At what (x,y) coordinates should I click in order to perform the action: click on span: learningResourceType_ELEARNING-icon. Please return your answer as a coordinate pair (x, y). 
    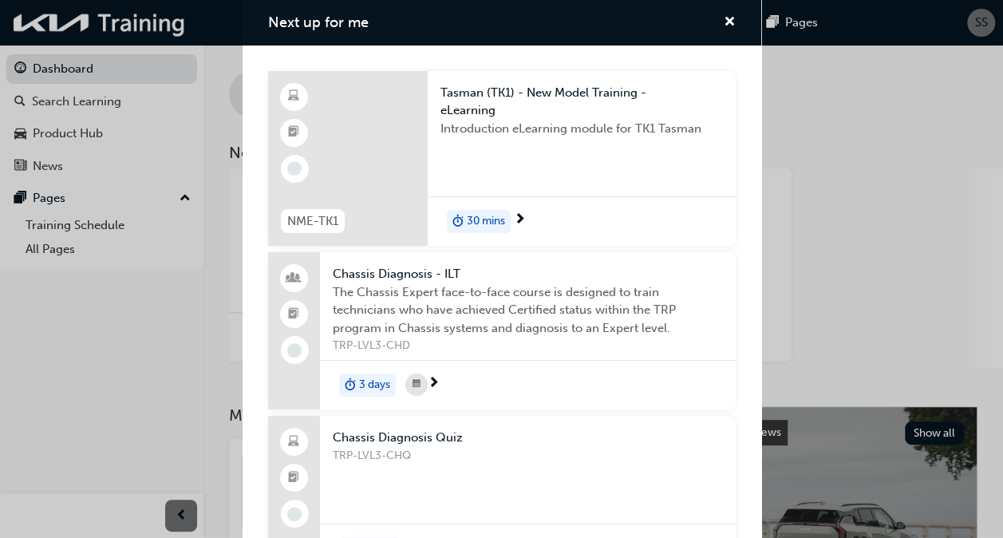
    Looking at the image, I should click on (294, 97).